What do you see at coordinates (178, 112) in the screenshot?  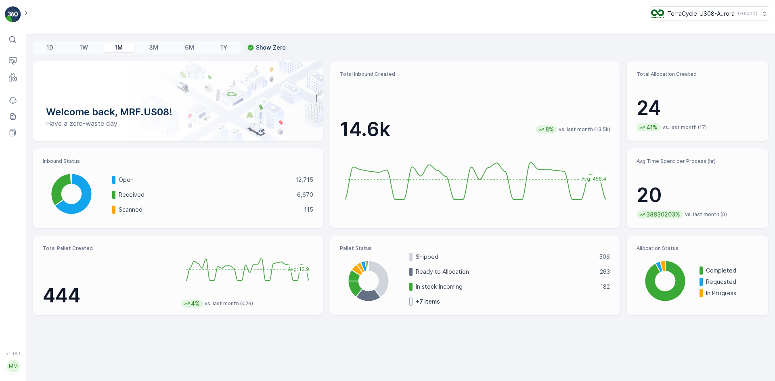 I see `p: Welcome back, MRF.US08!` at bounding box center [178, 112].